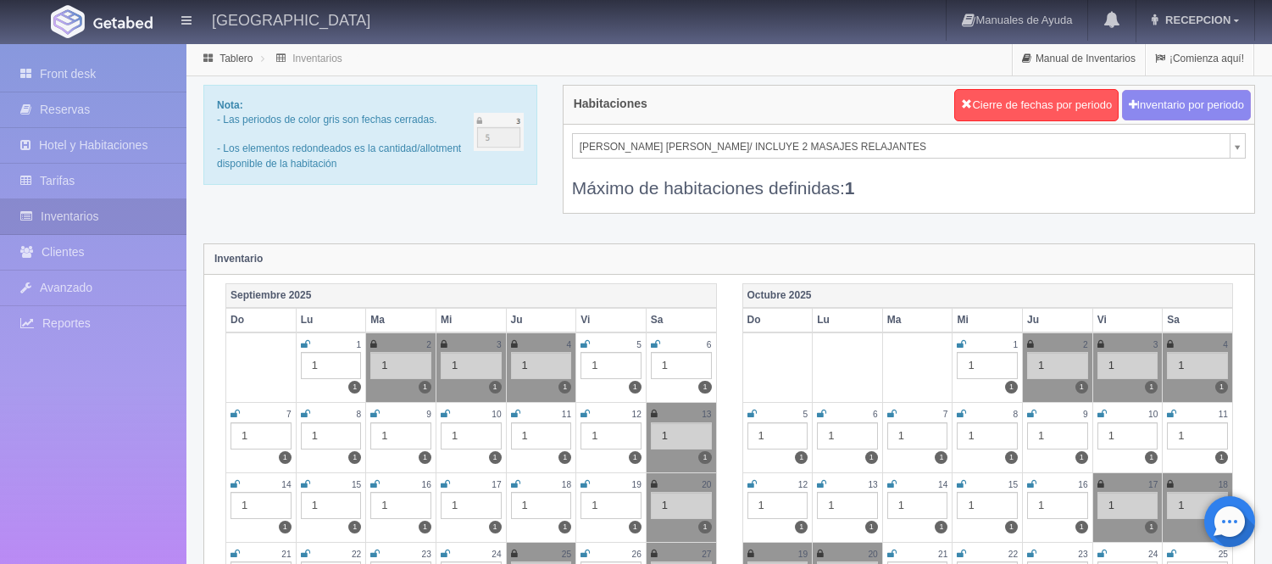  What do you see at coordinates (681, 320) in the screenshot?
I see `th: Sa` at bounding box center [681, 320].